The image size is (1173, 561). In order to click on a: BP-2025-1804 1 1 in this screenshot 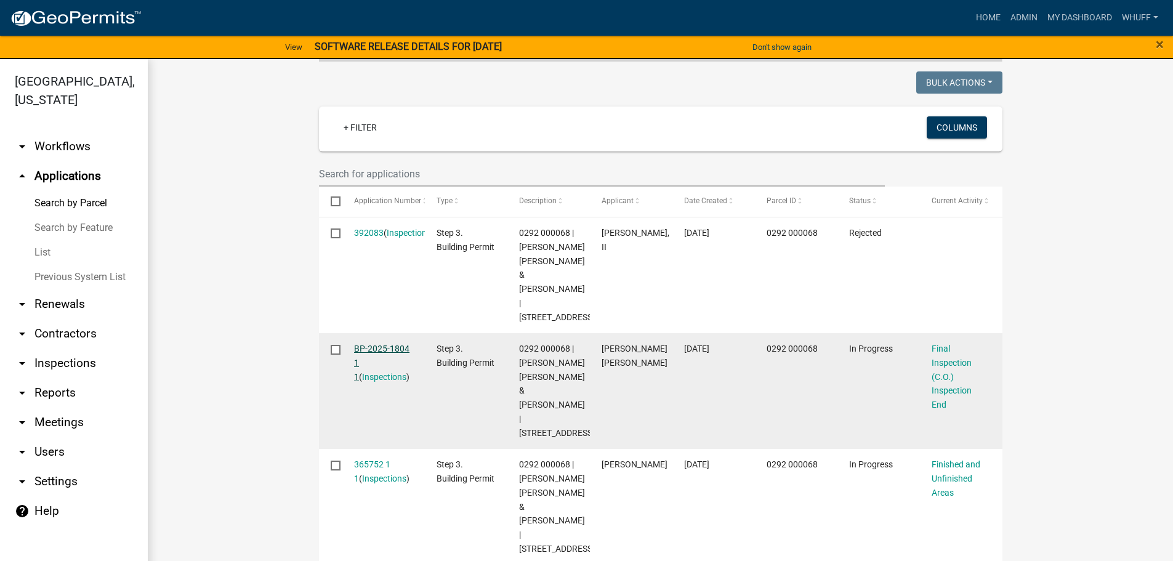, I will do `click(382, 363)`.